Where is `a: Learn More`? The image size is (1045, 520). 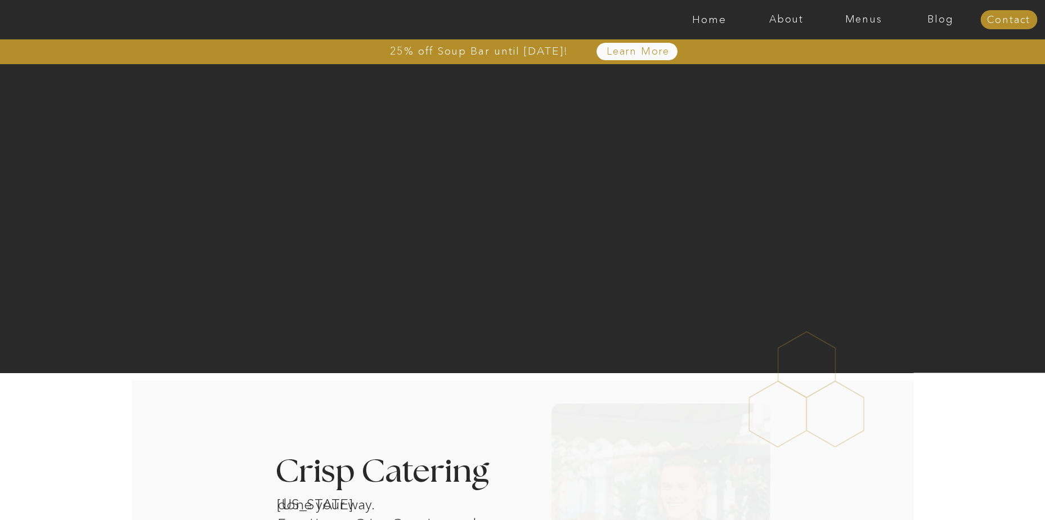 a: Learn More is located at coordinates (638, 52).